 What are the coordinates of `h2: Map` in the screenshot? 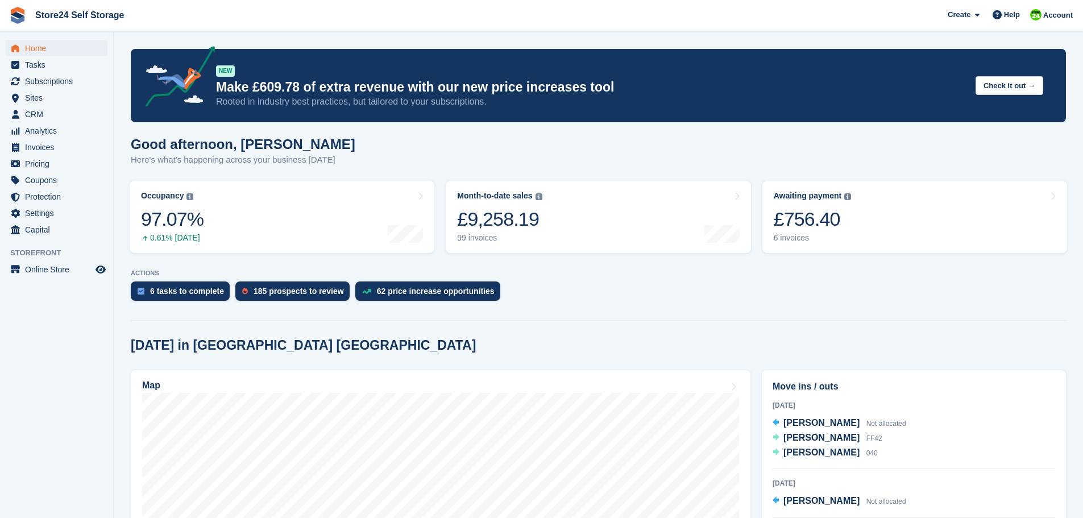 It's located at (151, 386).